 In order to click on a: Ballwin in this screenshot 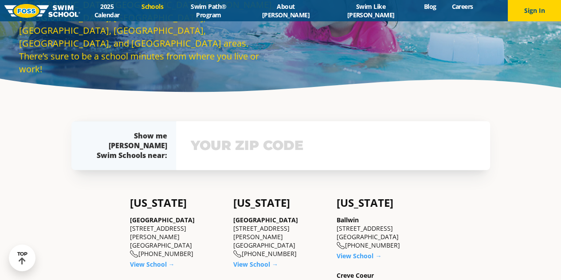, I will do `click(348, 220)`.